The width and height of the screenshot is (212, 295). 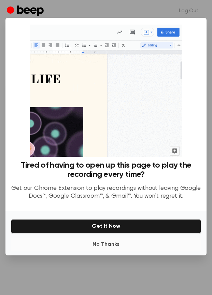 I want to click on img: Beep extension in action, so click(x=106, y=90).